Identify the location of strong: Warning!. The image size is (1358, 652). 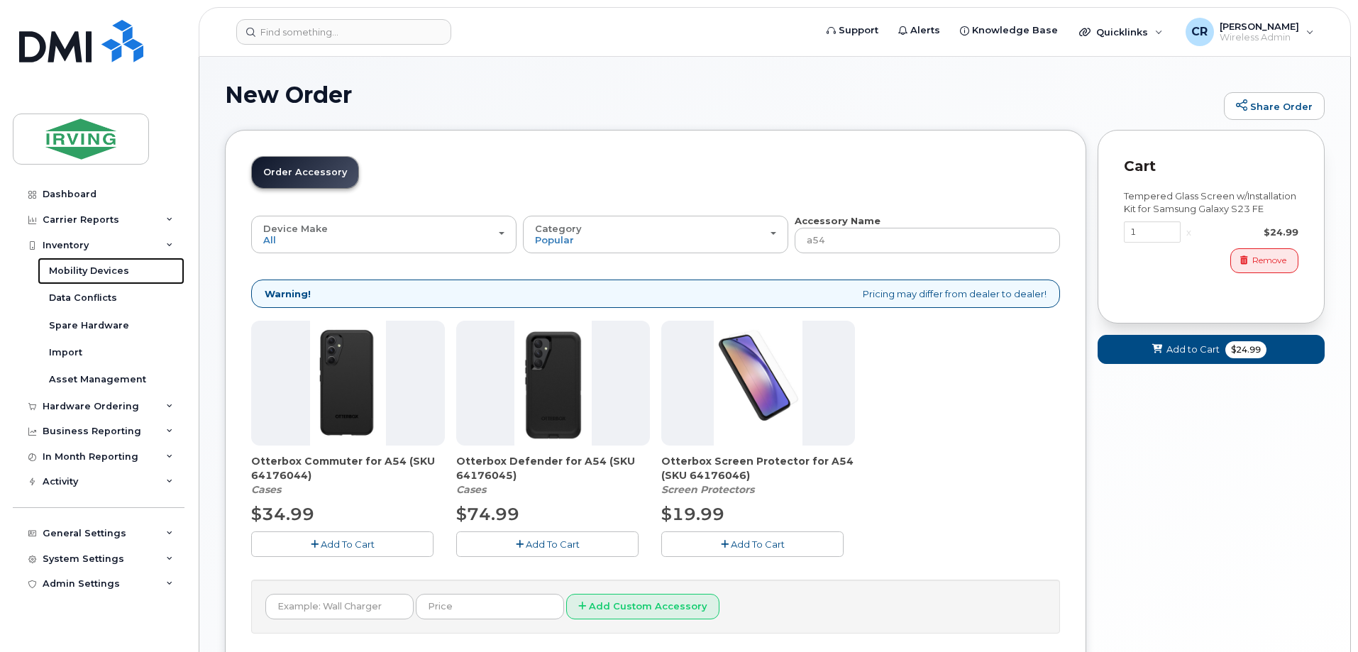
(287, 294).